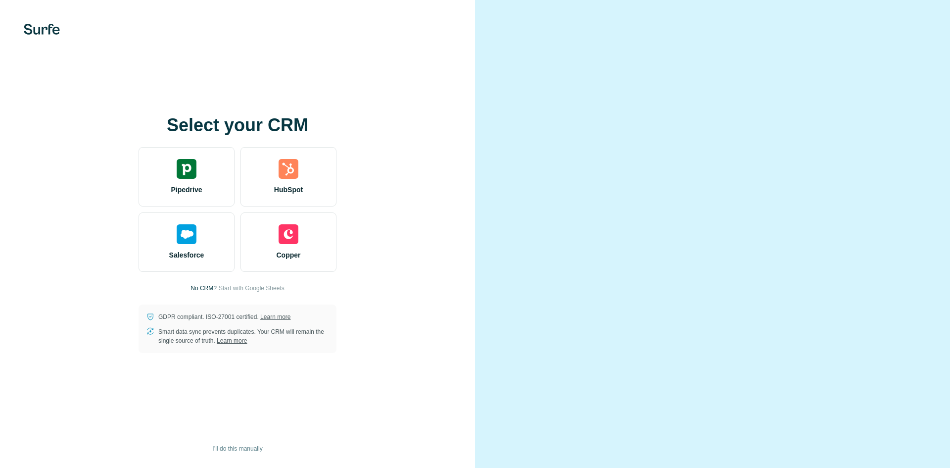  Describe the element at coordinates (186, 190) in the screenshot. I see `span: Pipedrive` at that location.